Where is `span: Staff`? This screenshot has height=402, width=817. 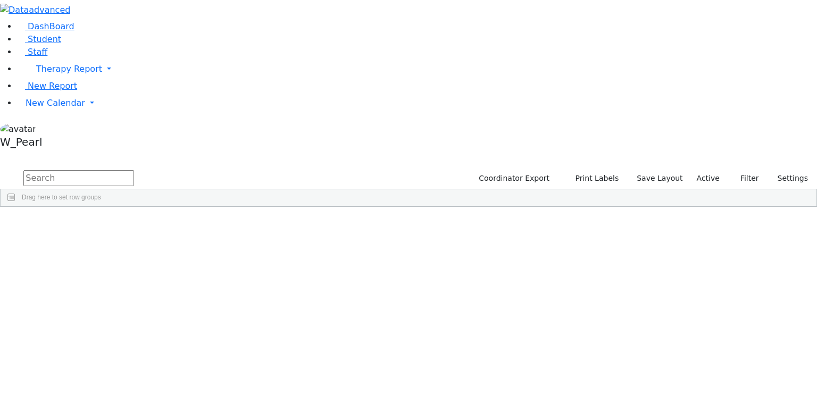
span: Staff is located at coordinates (37, 52).